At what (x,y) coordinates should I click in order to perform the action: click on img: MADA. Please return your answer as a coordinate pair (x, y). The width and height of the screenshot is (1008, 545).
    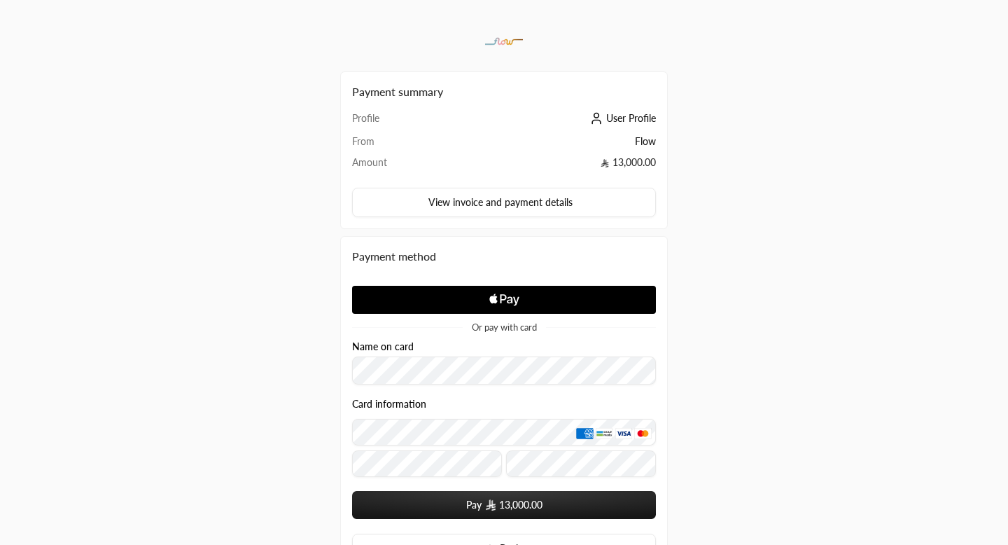
    Looking at the image, I should click on (604, 433).